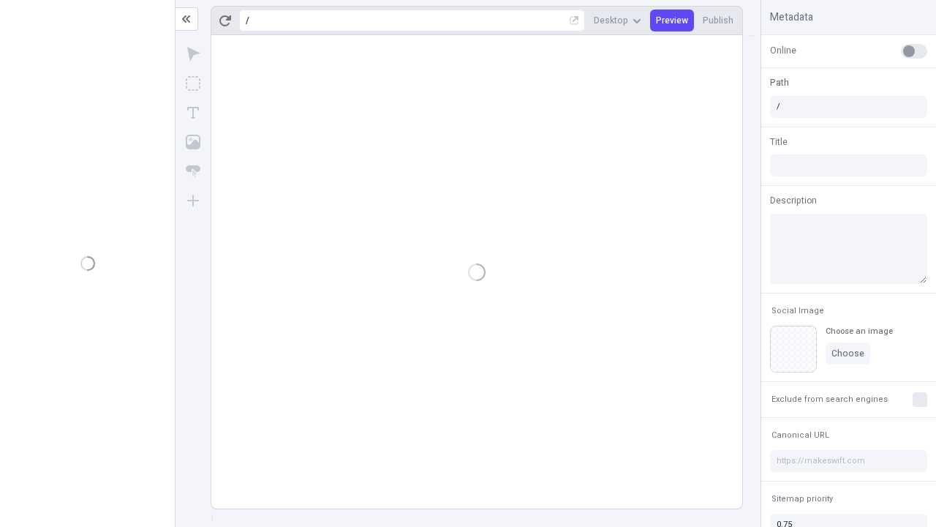  I want to click on button: Button, so click(193, 171).